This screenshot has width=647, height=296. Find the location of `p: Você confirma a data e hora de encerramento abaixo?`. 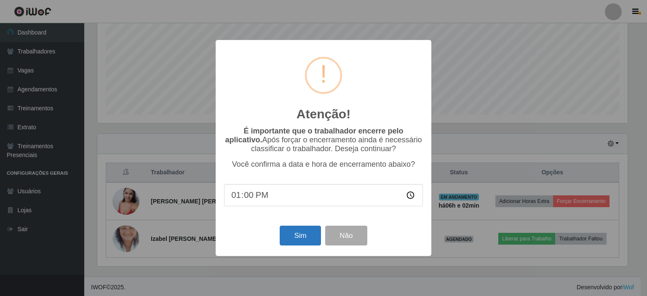

p: Você confirma a data e hora de encerramento abaixo? is located at coordinates (324, 164).